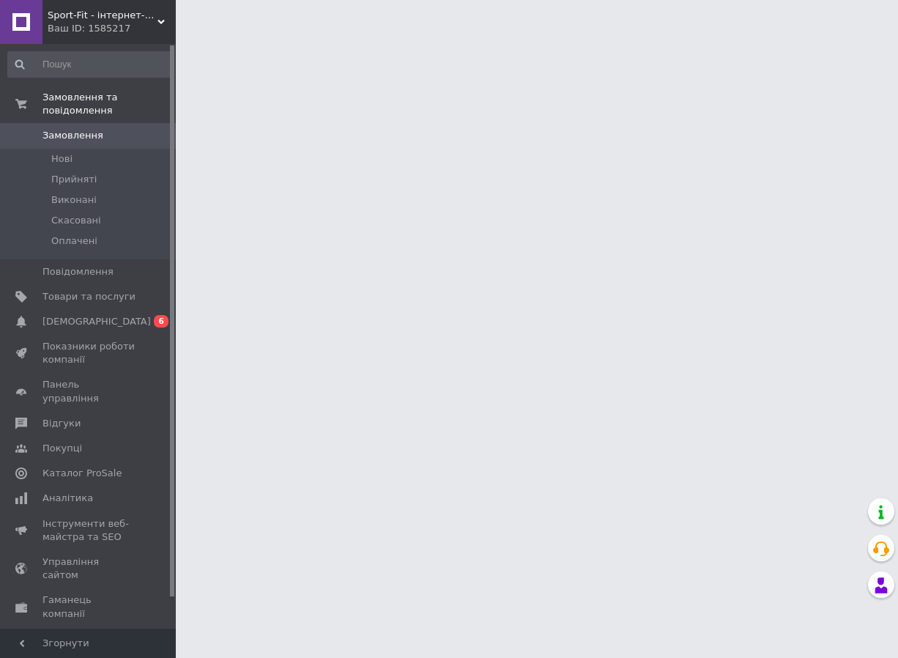  Describe the element at coordinates (74, 241) in the screenshot. I see `span: Оплачені` at that location.